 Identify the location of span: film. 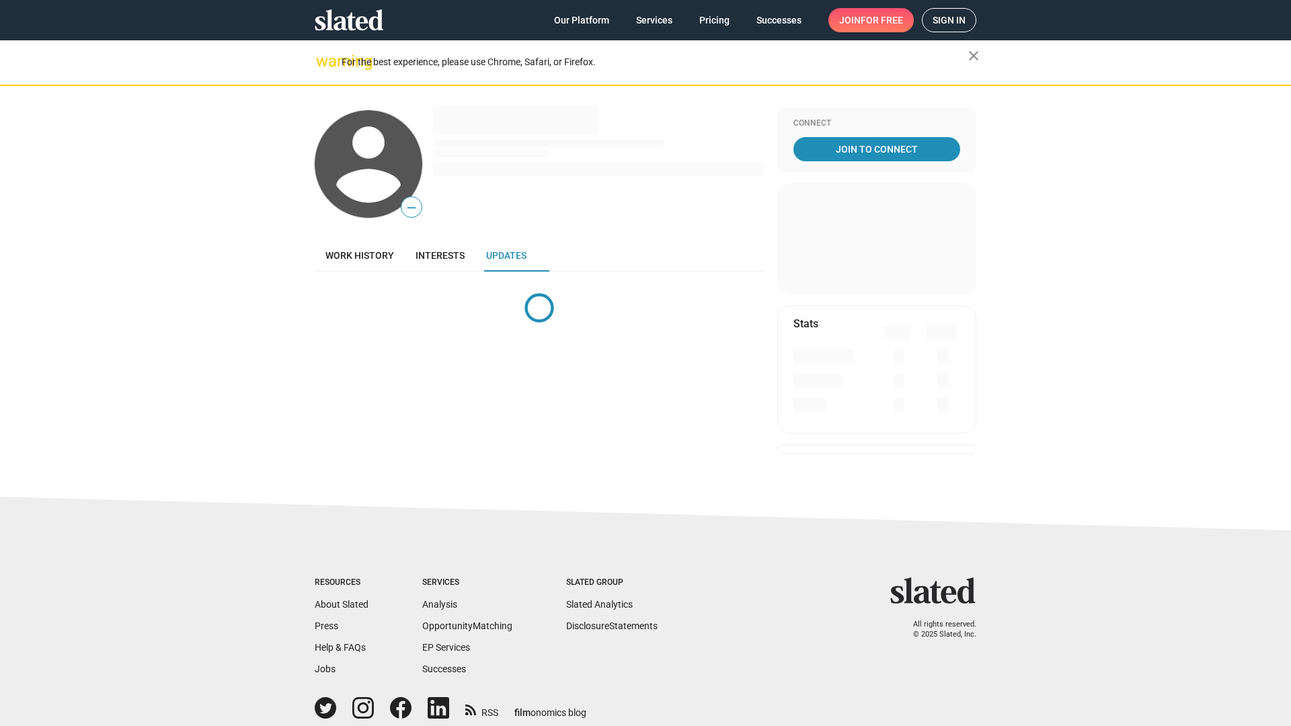
(522, 713).